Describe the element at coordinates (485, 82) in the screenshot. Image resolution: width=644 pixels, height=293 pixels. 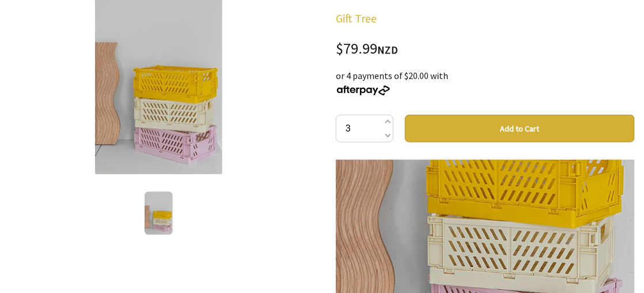
I see `div: or 4 payments of $20.00 with` at that location.